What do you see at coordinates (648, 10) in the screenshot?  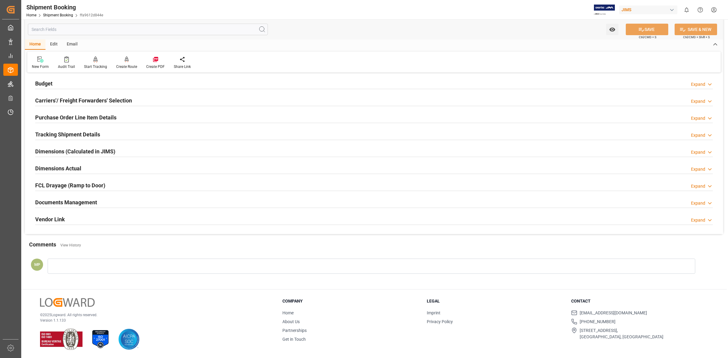 I see `div: JIMS` at bounding box center [648, 10].